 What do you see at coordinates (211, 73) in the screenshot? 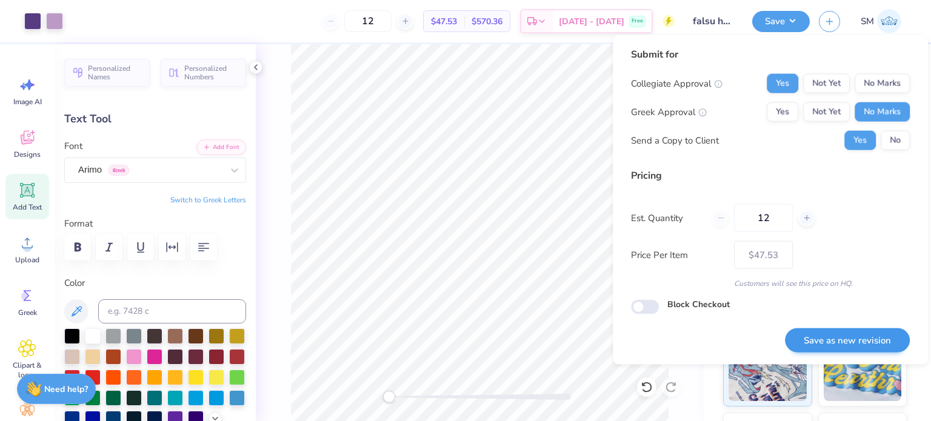
I see `span: Personalized Numbers` at bounding box center [211, 73].